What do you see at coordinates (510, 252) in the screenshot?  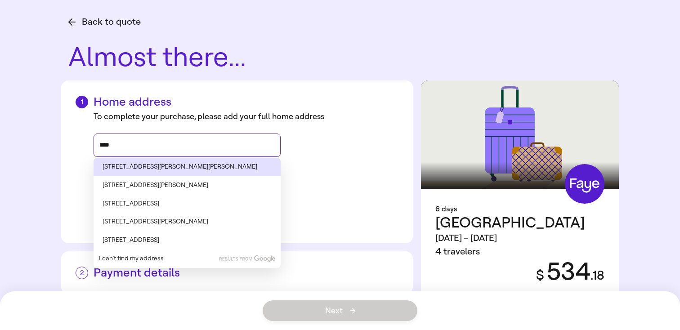 I see `div: 4 travelers` at bounding box center [510, 252].